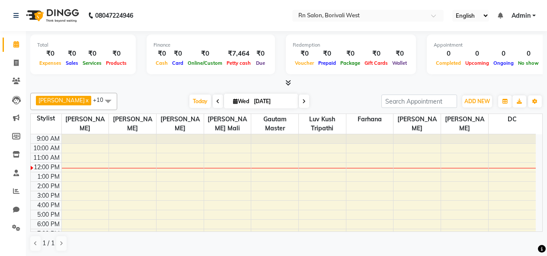  Describe the element at coordinates (101, 100) in the screenshot. I see `span: +10` at that location.